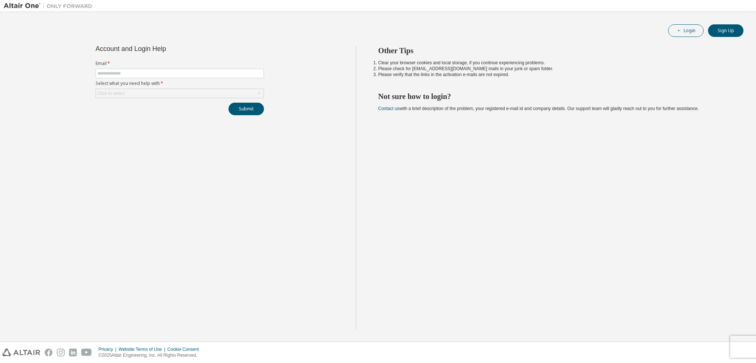  I want to click on label: Select what you need help with, so click(180, 83).